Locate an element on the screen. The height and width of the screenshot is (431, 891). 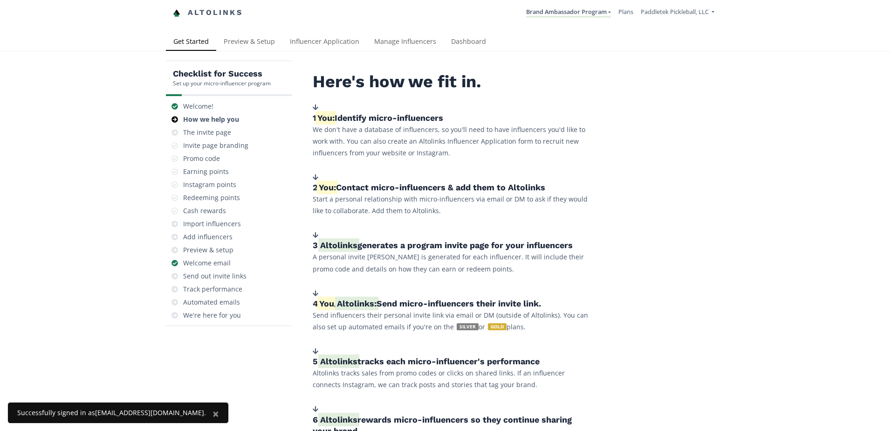
div: Set up your micro-influencer program is located at coordinates (222, 83).